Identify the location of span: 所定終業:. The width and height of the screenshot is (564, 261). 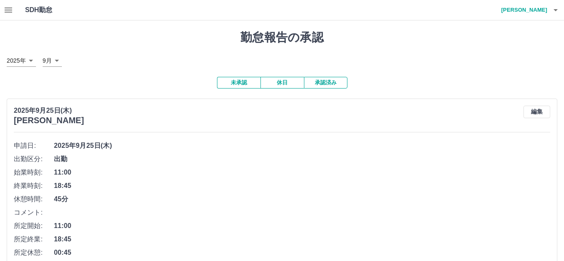
(34, 239).